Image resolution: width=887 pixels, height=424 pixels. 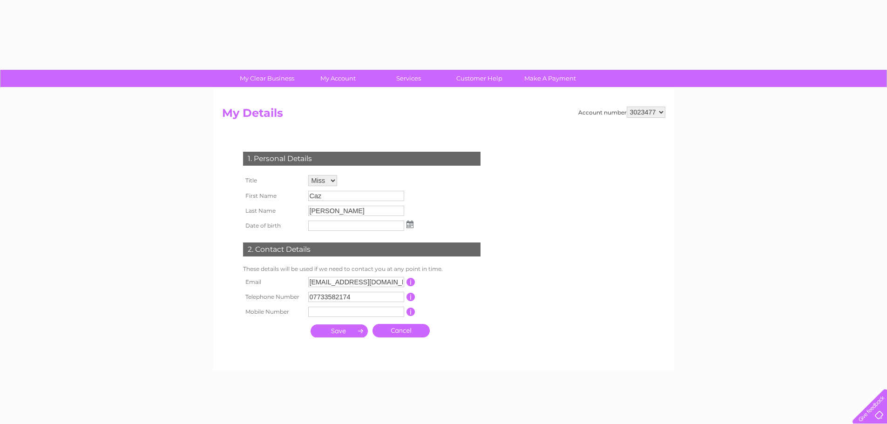 What do you see at coordinates (338, 78) in the screenshot?
I see `a: My Account` at bounding box center [338, 78].